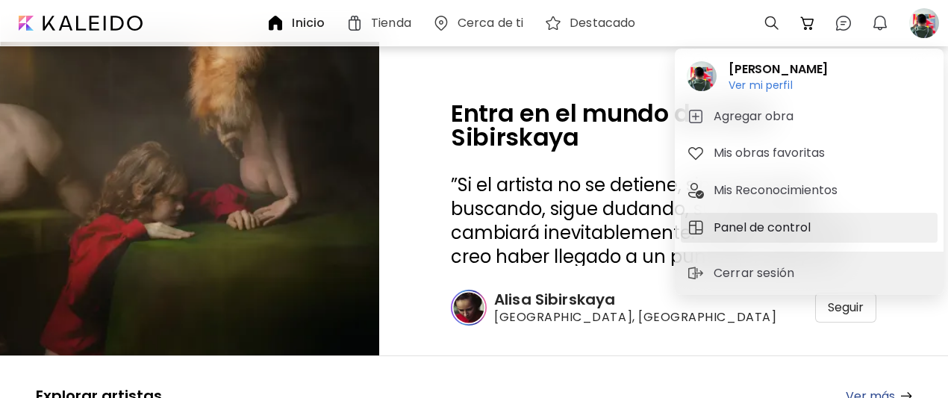  Describe the element at coordinates (809, 153) in the screenshot. I see `button: tabMis obras favoritas` at that location.